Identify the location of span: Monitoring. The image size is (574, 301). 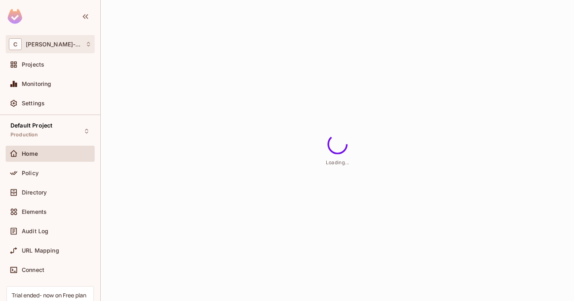
(37, 84).